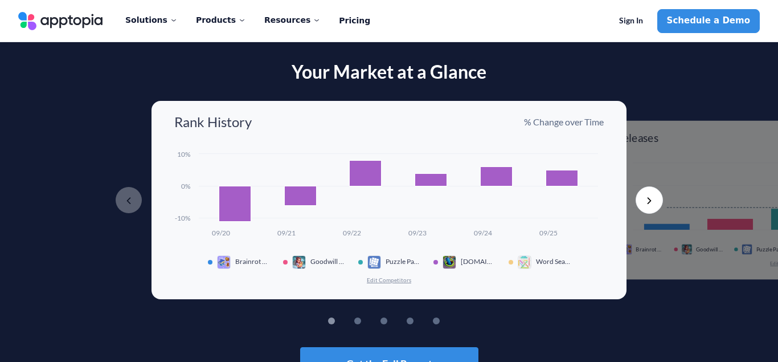  I want to click on div: Products, so click(221, 20).